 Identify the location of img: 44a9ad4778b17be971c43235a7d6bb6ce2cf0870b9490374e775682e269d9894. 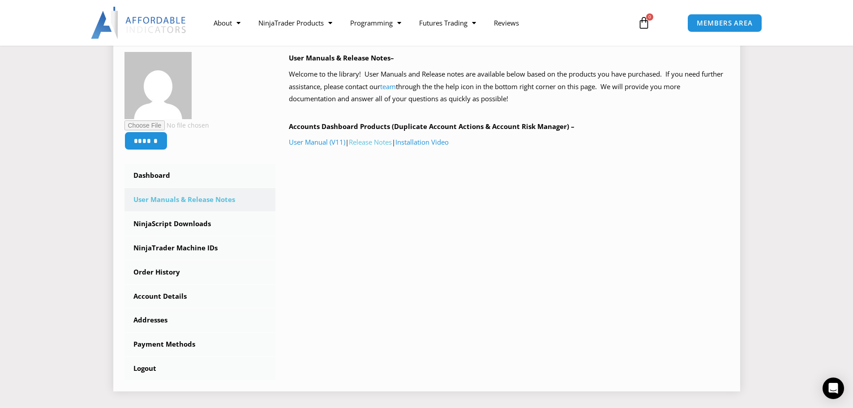
(158, 86).